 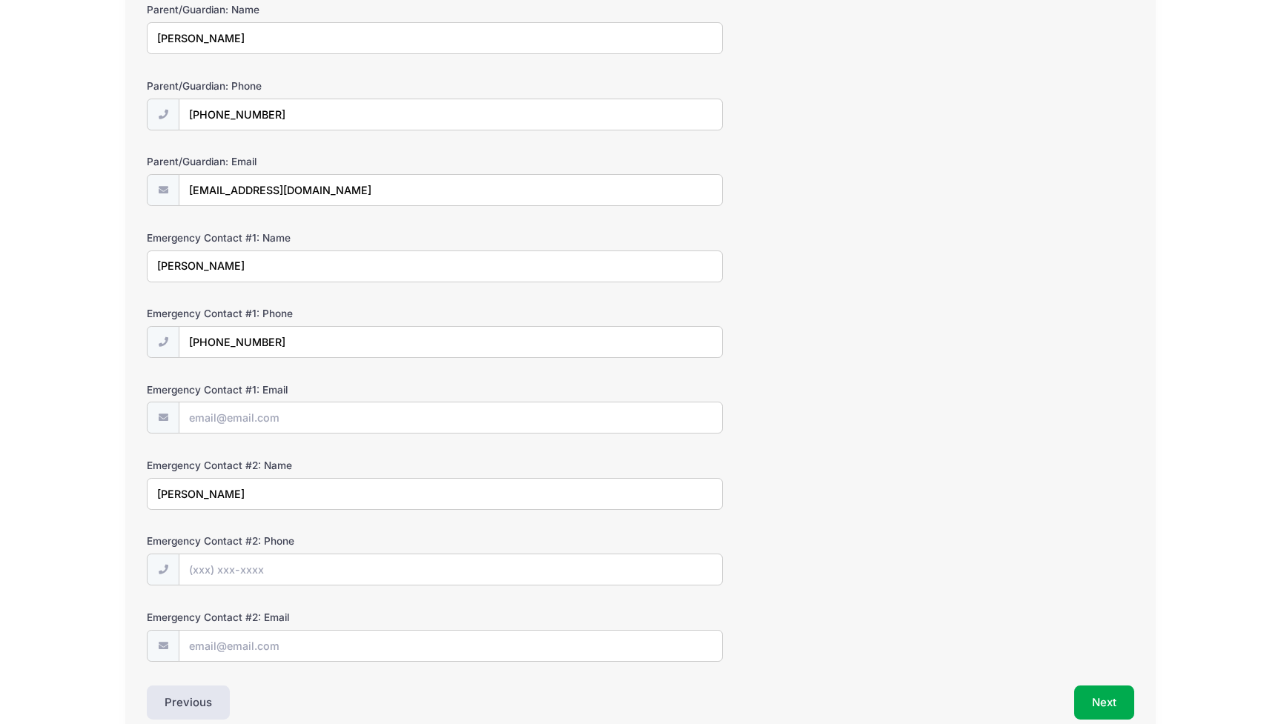 I want to click on label: Emergency Contact #2: Phone, so click(x=311, y=541).